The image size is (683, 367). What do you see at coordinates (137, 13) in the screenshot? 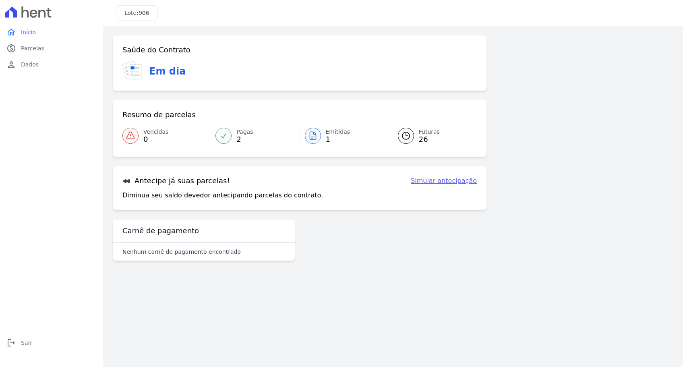
I see `h3: Lote:` at bounding box center [137, 13].